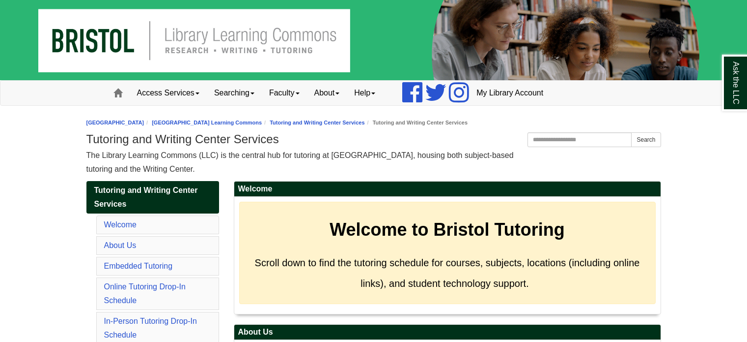 This screenshot has height=342, width=747. What do you see at coordinates (448, 189) in the screenshot?
I see `h2: Welcome` at bounding box center [448, 189].